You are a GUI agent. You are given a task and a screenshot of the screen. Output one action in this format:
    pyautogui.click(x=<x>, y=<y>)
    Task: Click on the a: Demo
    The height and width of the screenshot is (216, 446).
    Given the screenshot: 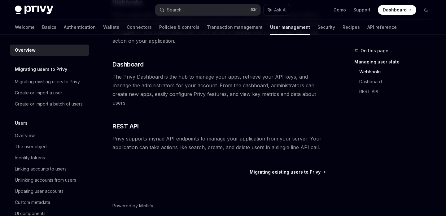 What is the action you would take?
    pyautogui.click(x=339, y=10)
    